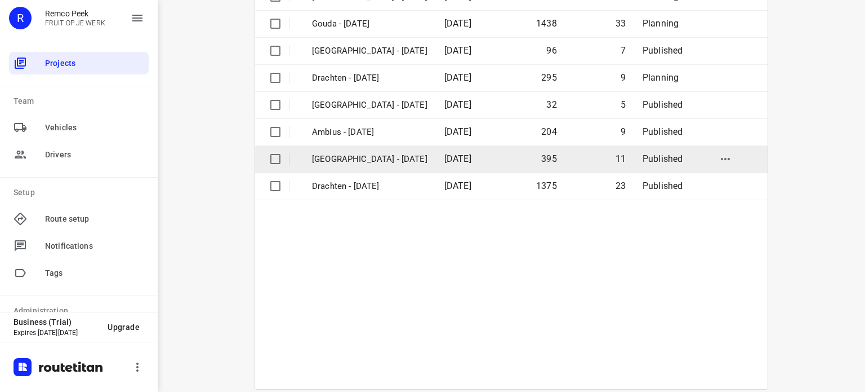  I want to click on span: Projects, so click(95, 63).